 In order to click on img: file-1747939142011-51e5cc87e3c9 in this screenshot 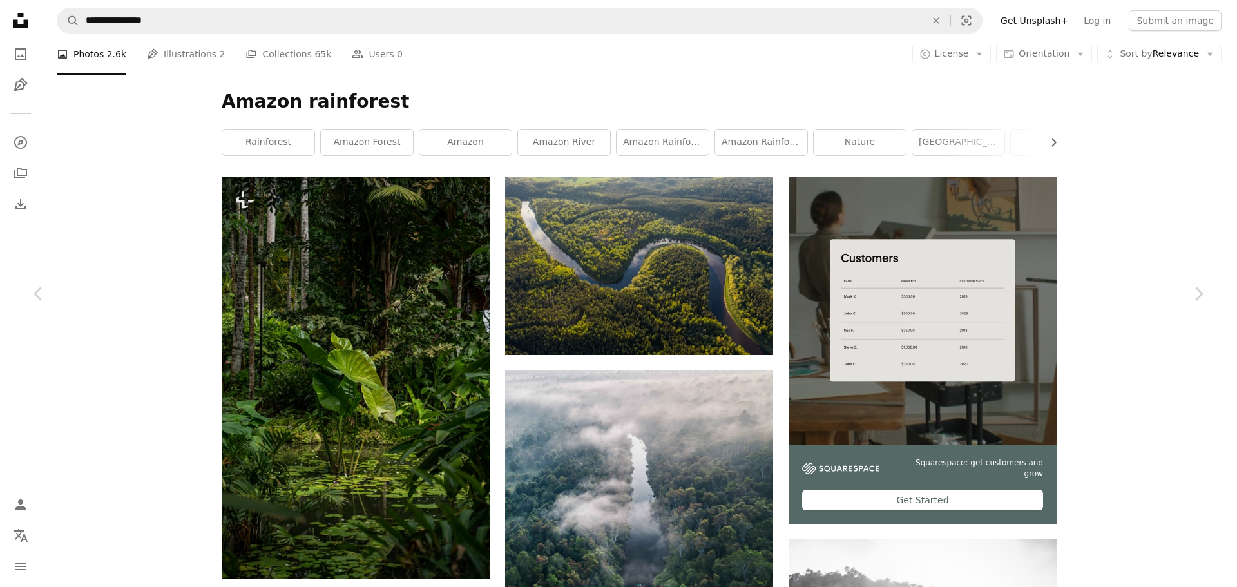, I will do `click(841, 469)`.